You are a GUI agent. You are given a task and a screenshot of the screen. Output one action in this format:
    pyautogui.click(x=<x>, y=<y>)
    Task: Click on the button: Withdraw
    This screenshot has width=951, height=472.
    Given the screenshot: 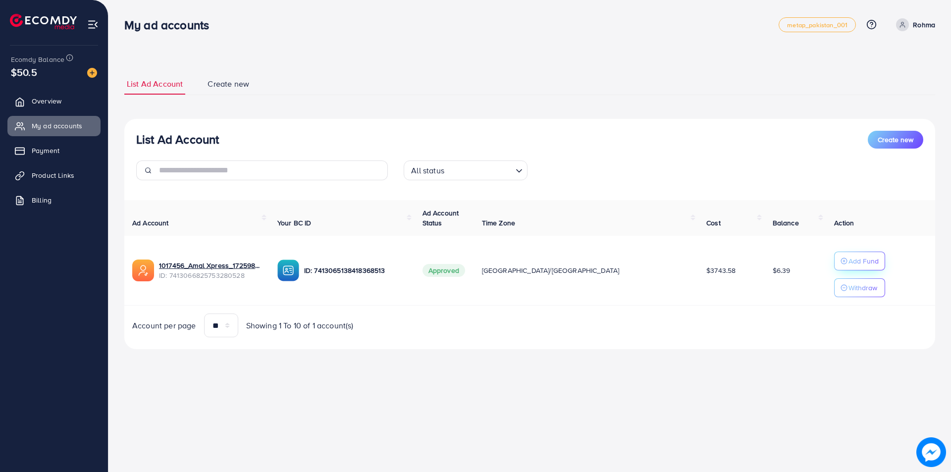 What is the action you would take?
    pyautogui.click(x=859, y=288)
    